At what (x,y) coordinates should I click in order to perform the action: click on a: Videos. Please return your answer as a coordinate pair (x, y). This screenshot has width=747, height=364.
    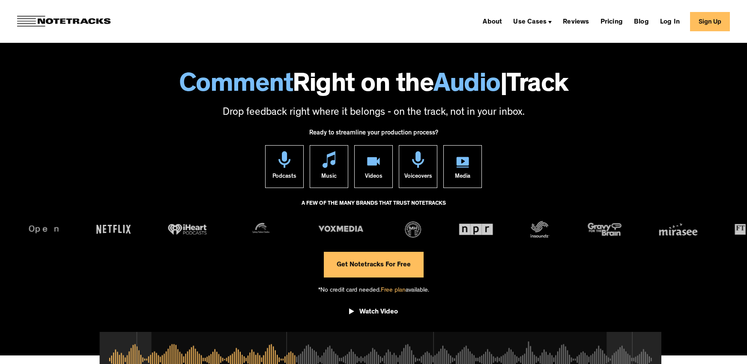
    Looking at the image, I should click on (373, 167).